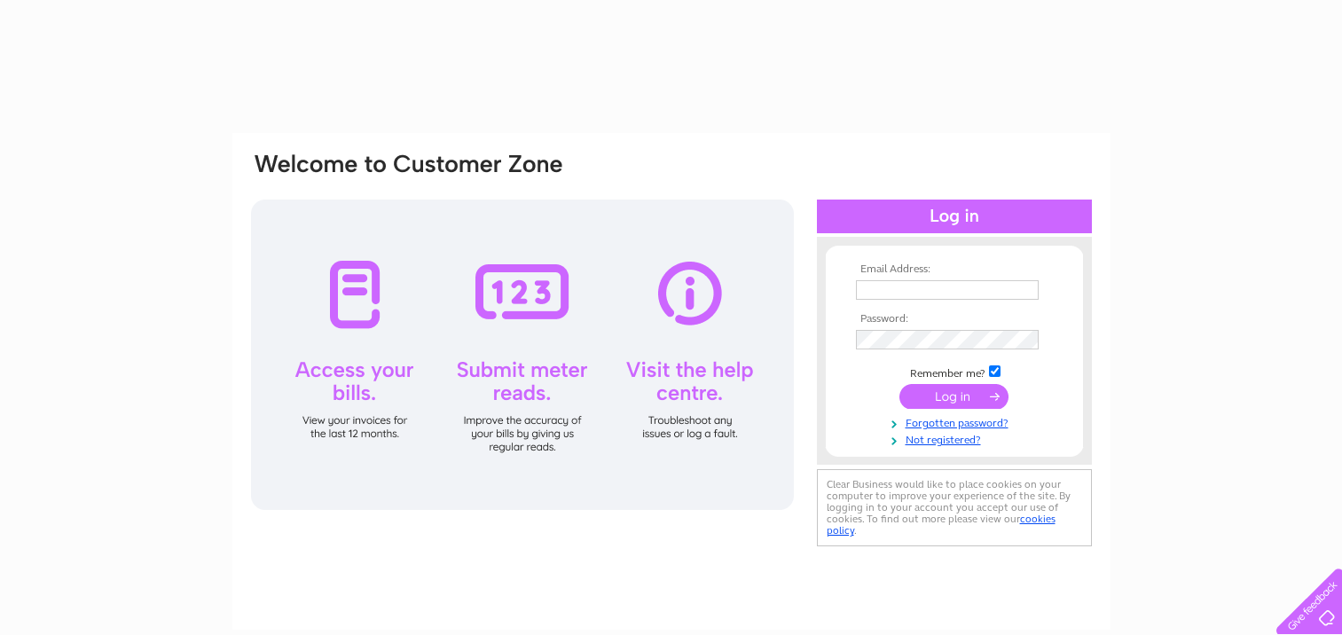 The height and width of the screenshot is (635, 1342). What do you see at coordinates (955, 319) in the screenshot?
I see `th: Password:` at bounding box center [955, 319].